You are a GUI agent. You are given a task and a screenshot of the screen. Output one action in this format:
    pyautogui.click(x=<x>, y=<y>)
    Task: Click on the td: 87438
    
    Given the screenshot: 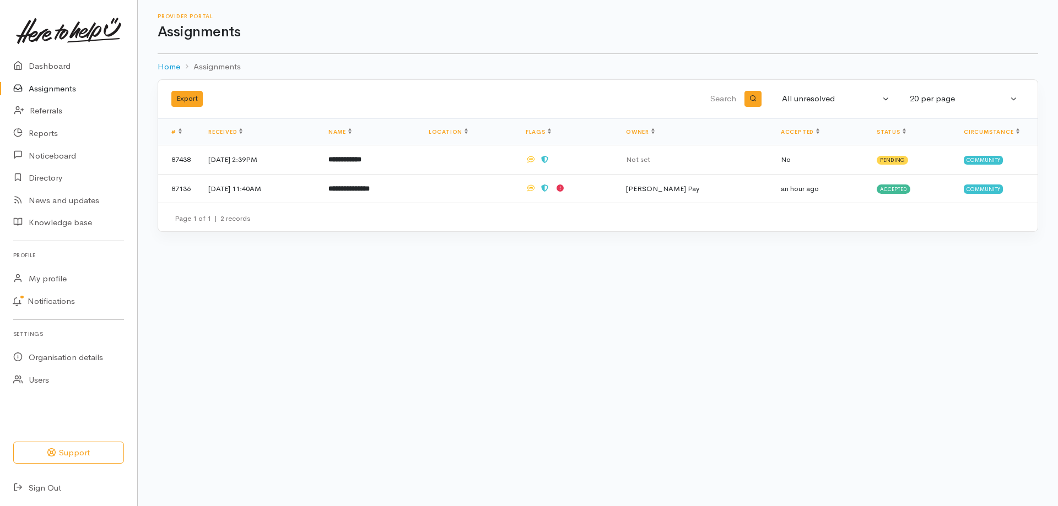 What is the action you would take?
    pyautogui.click(x=178, y=160)
    